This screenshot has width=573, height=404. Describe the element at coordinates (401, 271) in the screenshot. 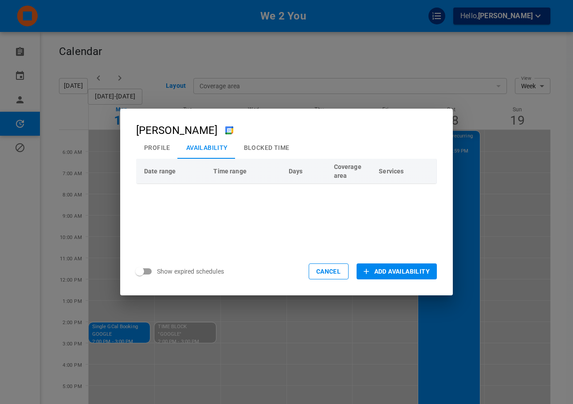

I see `span: Add Availability` at that location.